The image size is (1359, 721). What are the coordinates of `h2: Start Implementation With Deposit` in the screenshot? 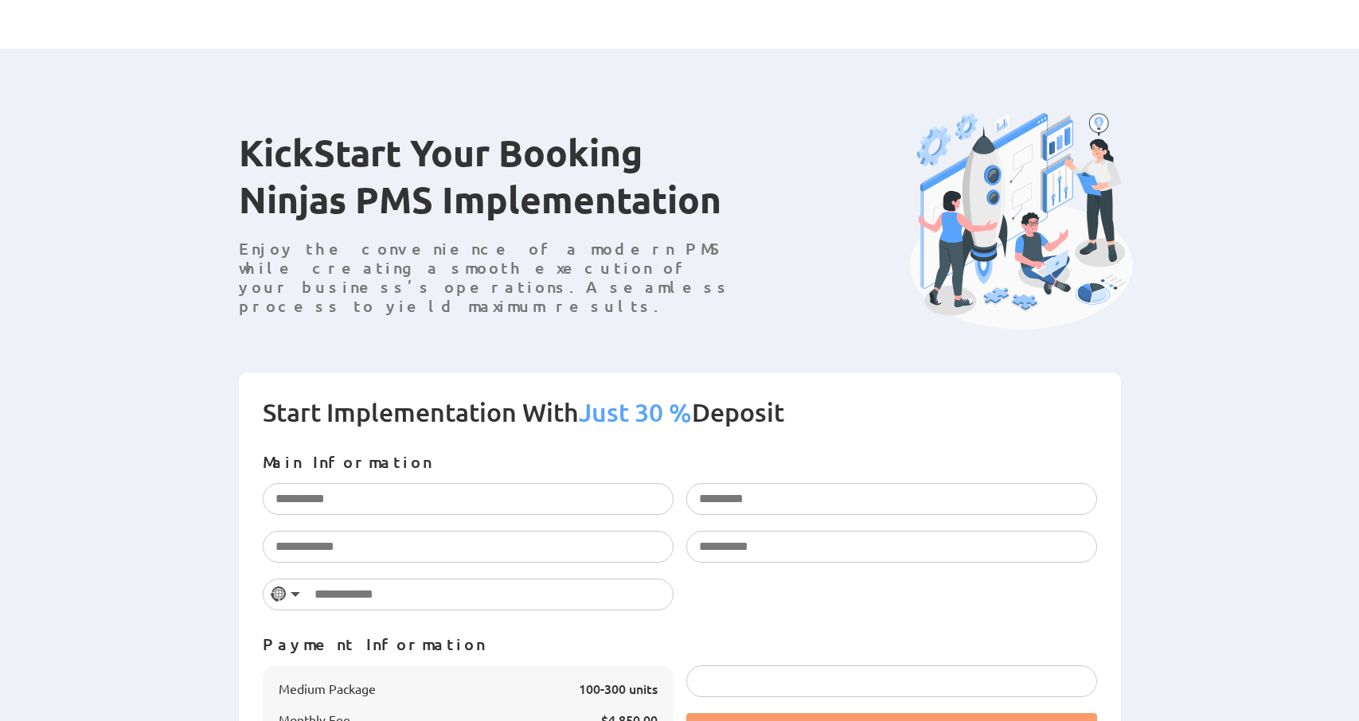 It's located at (680, 424).